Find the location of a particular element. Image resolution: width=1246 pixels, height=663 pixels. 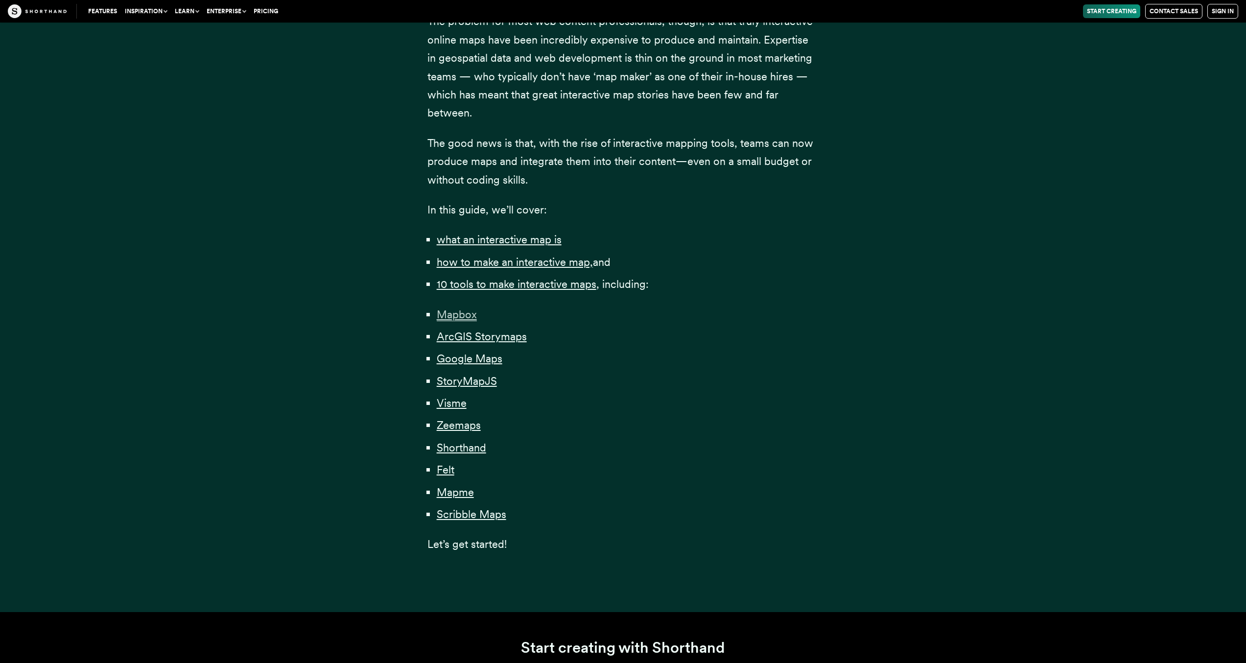

a: Google Maps is located at coordinates (470, 359).